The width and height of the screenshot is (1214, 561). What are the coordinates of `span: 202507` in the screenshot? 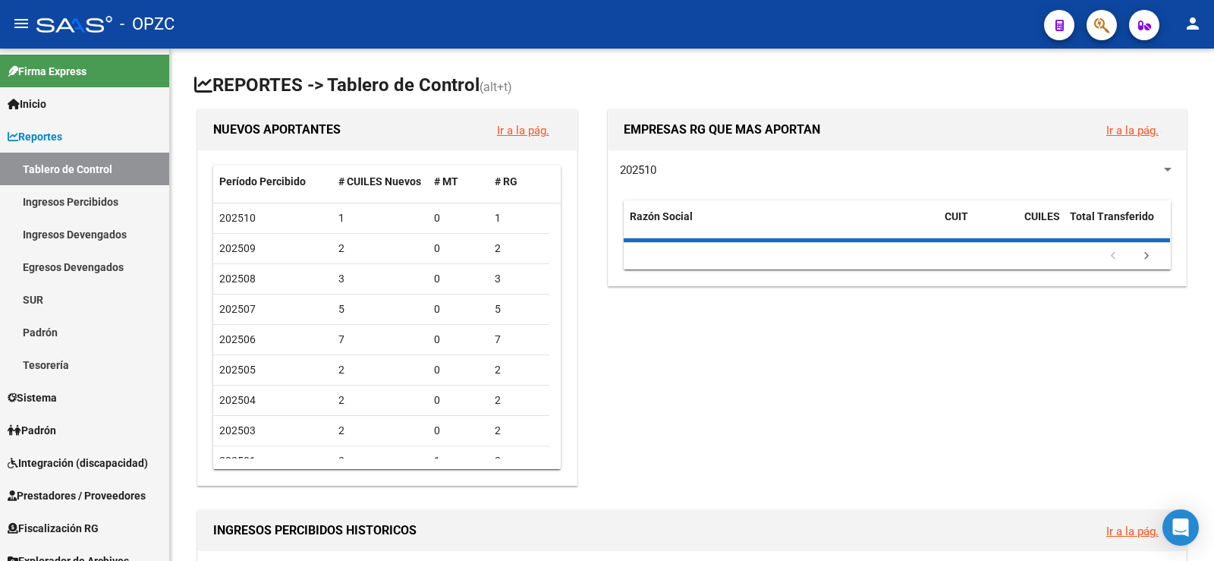 It's located at (237, 309).